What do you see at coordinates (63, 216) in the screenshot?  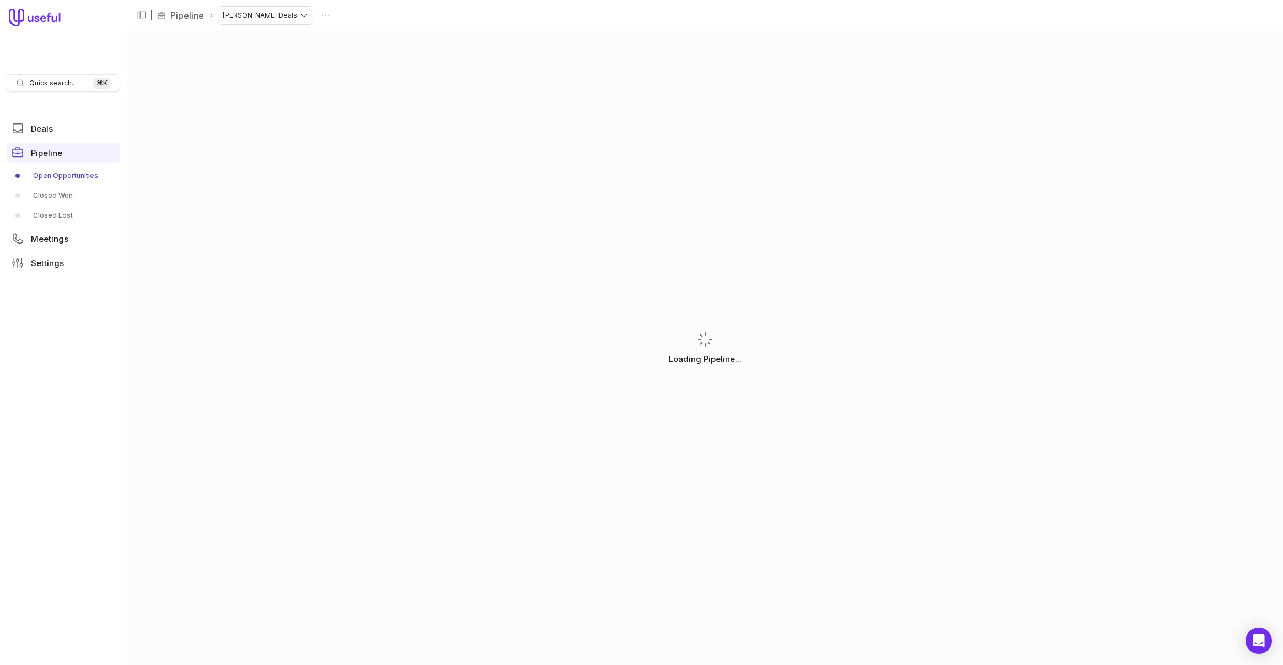 I see `a: Closed Lost` at bounding box center [63, 216].